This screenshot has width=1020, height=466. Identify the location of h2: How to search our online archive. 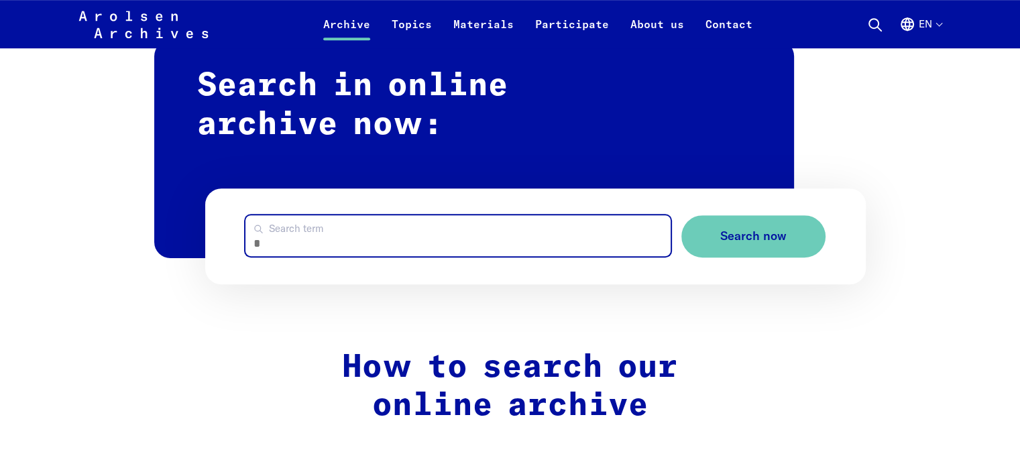
(510, 387).